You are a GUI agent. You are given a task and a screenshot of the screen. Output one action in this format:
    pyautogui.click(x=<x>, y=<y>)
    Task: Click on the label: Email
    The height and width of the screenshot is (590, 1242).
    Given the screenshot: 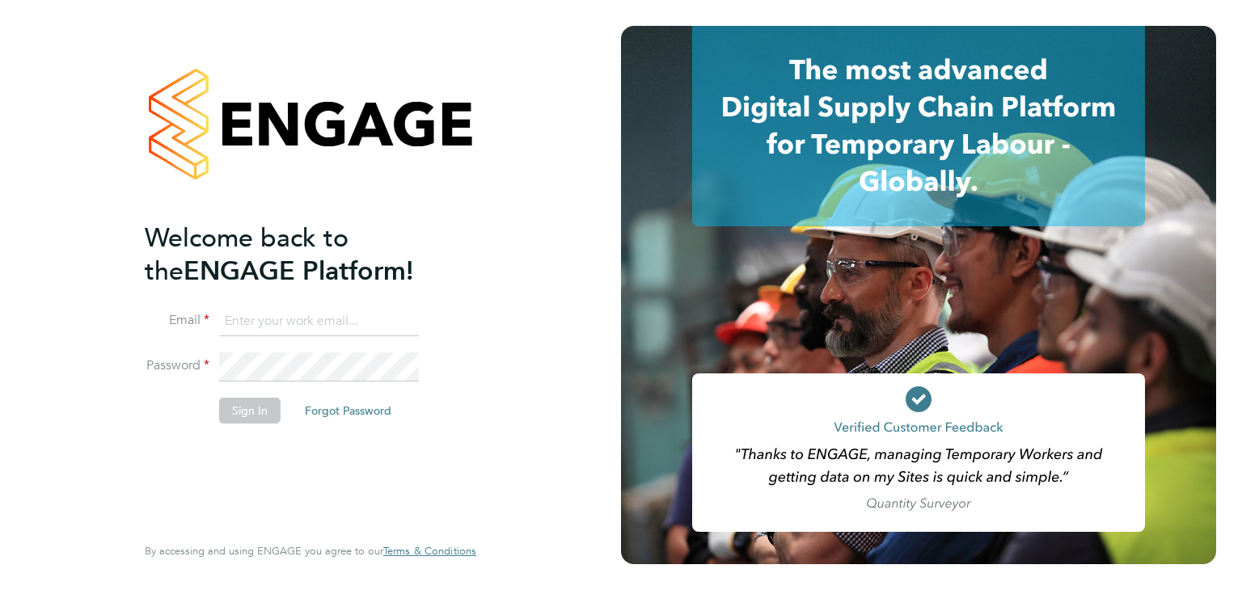 What is the action you would take?
    pyautogui.click(x=177, y=320)
    